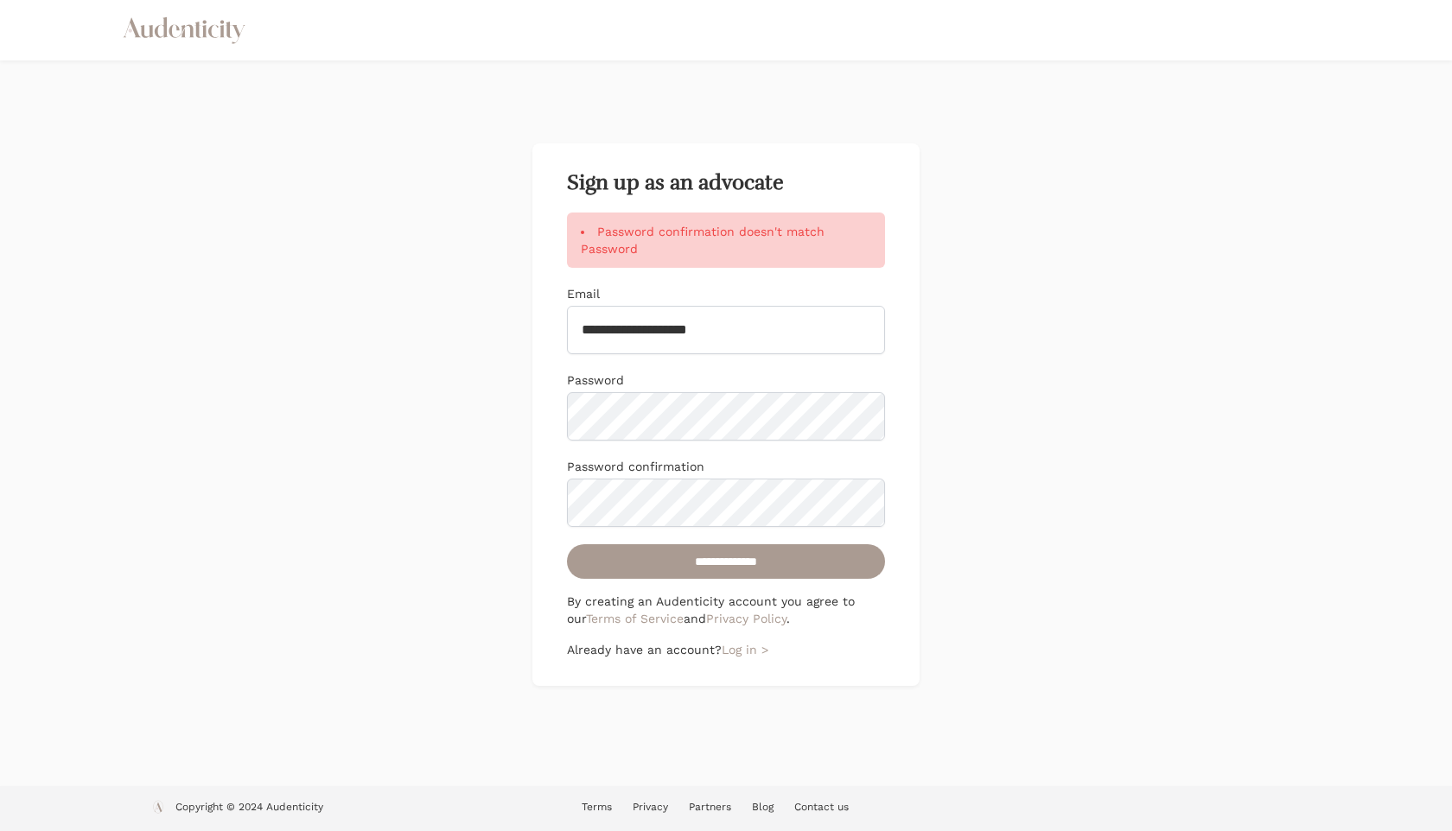 The width and height of the screenshot is (1452, 831). Describe the element at coordinates (650, 807) in the screenshot. I see `a: Privacy` at that location.